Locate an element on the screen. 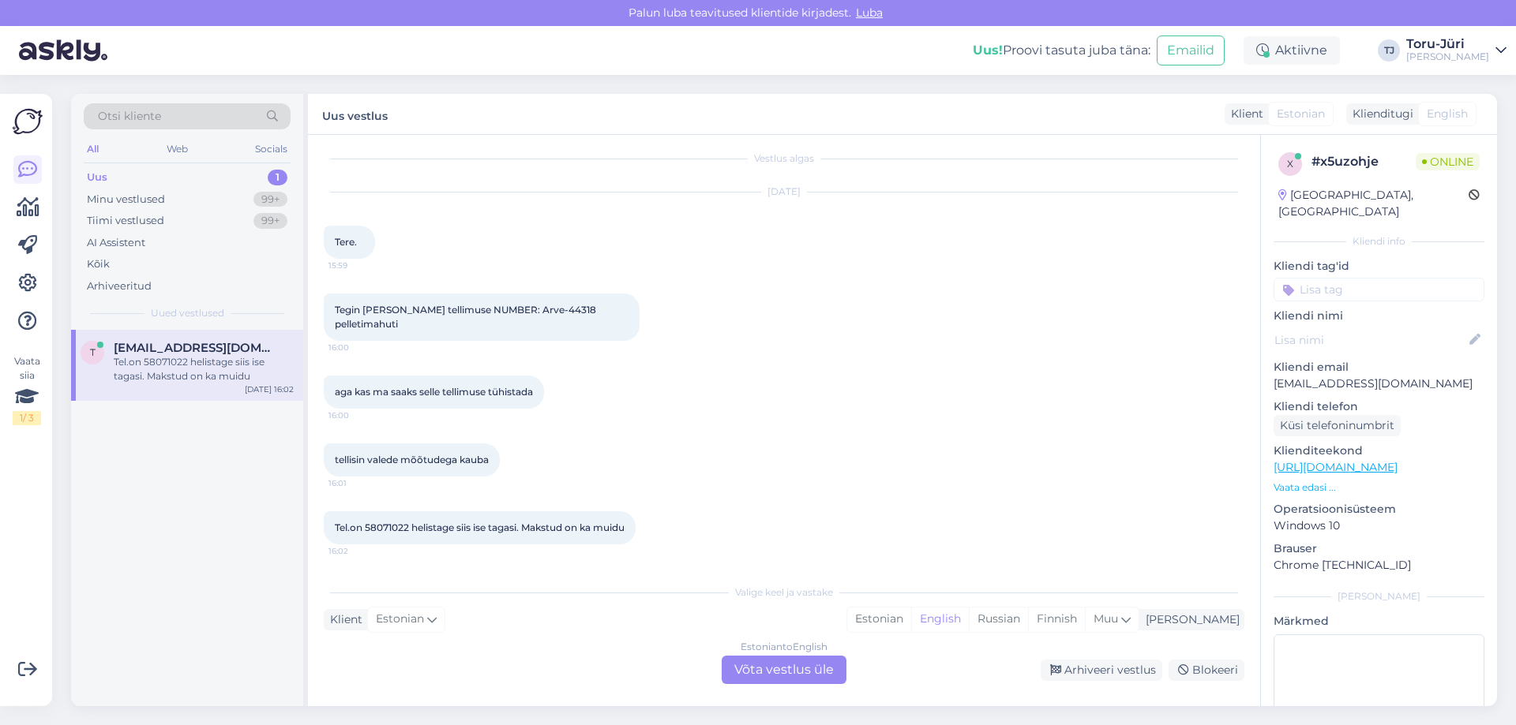 The width and height of the screenshot is (1516, 725). span: 16:01 is located at coordinates (358, 483).